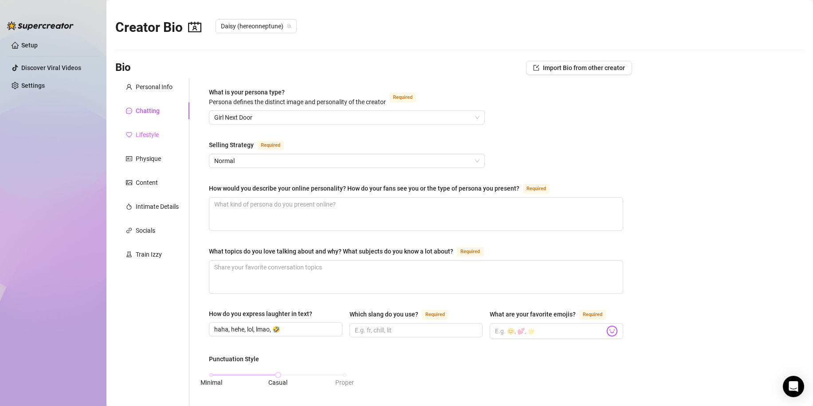 The image size is (813, 406). Describe the element at coordinates (384, 314) in the screenshot. I see `div: Which slang do you use?` at that location.